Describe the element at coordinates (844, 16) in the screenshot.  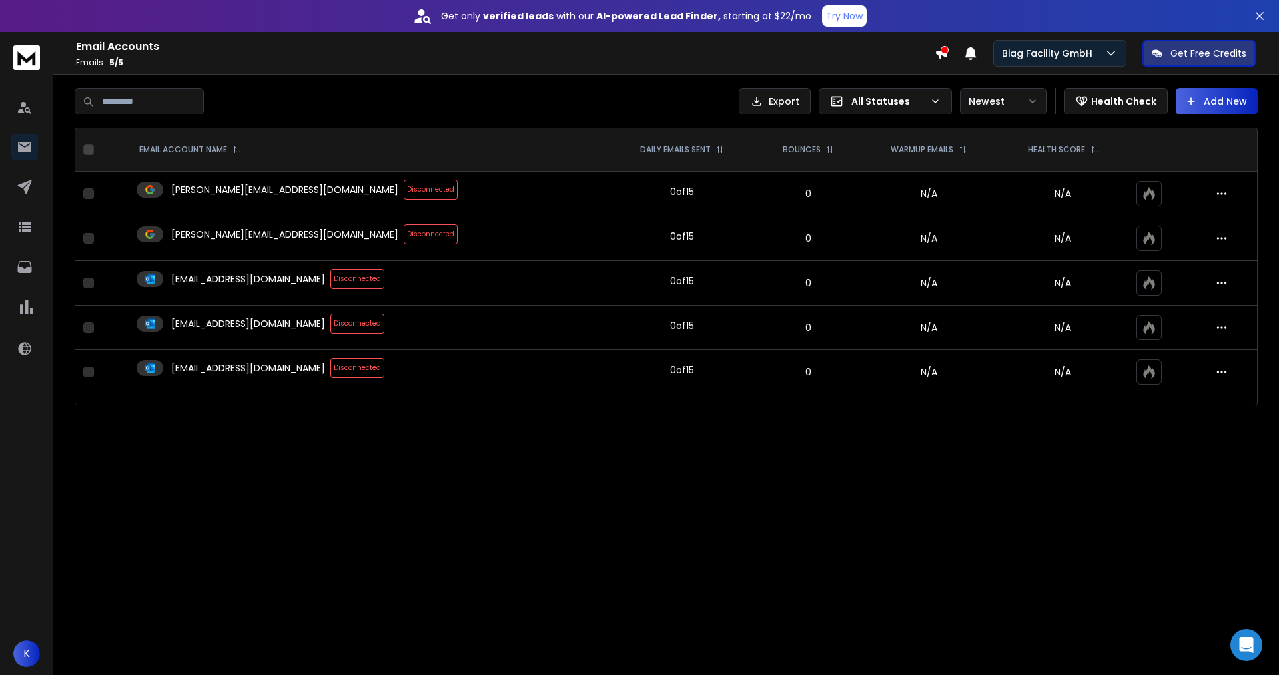
I see `p: Try Now` at that location.